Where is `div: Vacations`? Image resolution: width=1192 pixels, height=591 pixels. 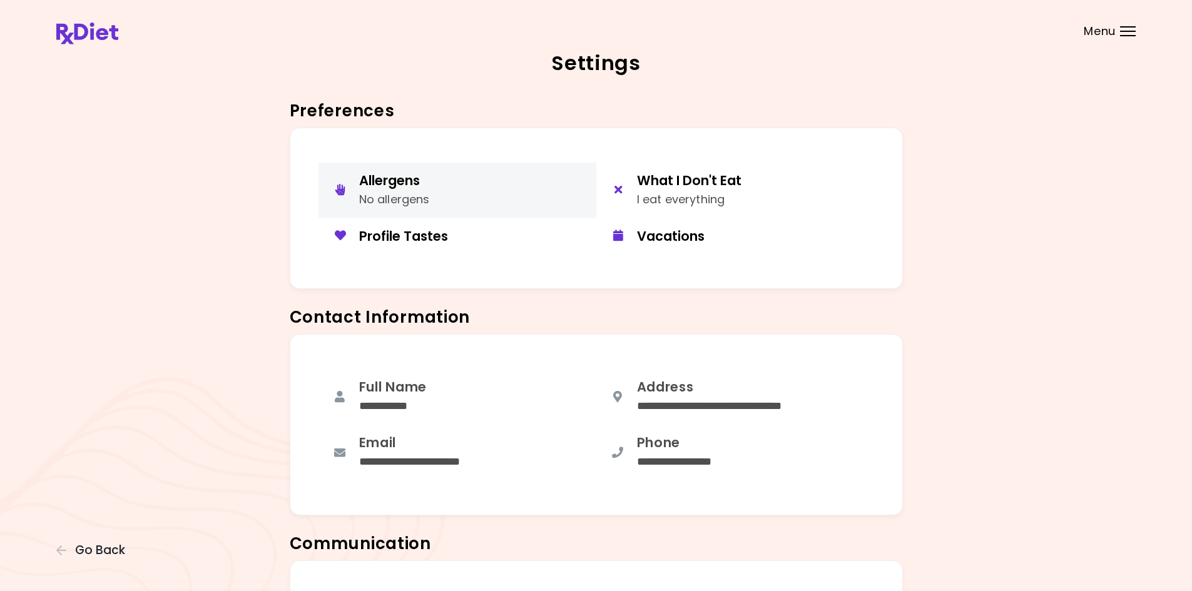 div: Vacations is located at coordinates (751, 236).